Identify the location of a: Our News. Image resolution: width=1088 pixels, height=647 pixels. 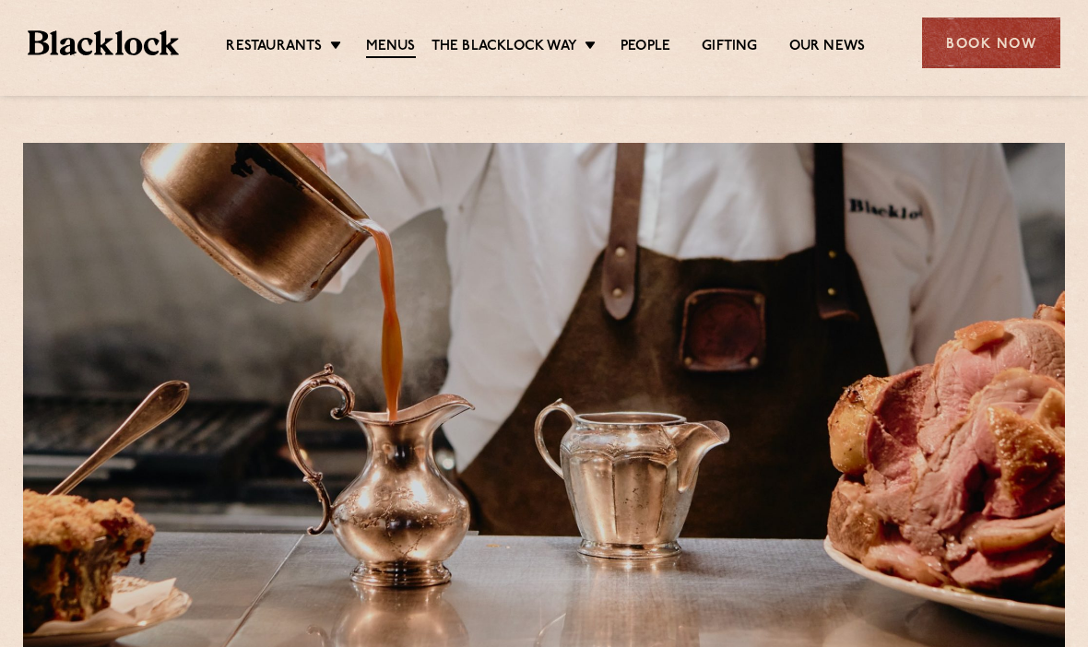
(827, 47).